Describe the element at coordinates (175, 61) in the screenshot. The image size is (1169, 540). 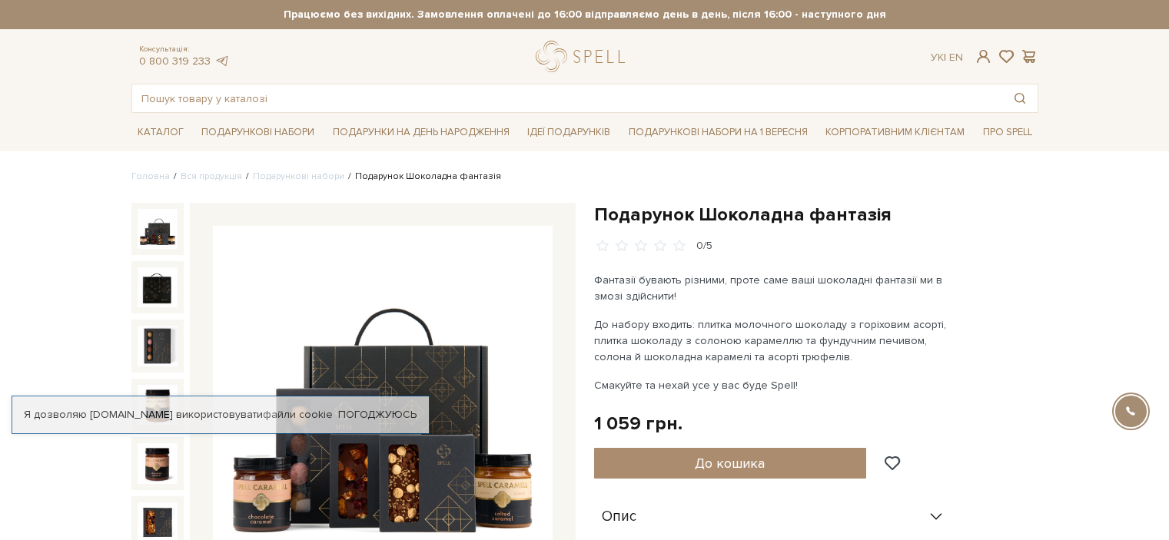
I see `a: 0 800 319 233` at that location.